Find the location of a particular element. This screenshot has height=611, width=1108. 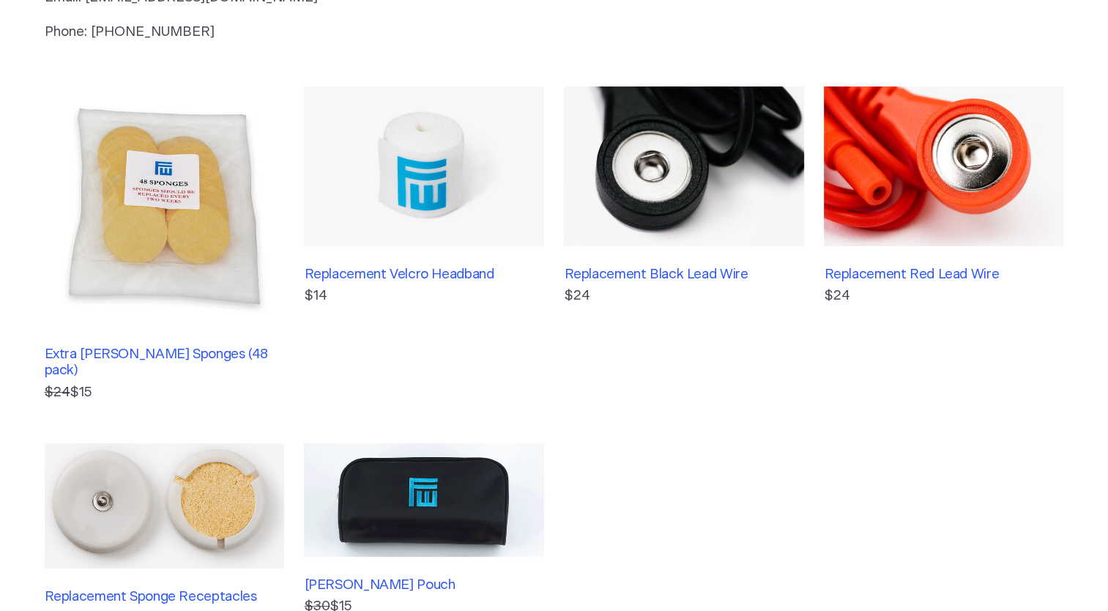

img: Replacement Velcro Headband is located at coordinates (423, 166).